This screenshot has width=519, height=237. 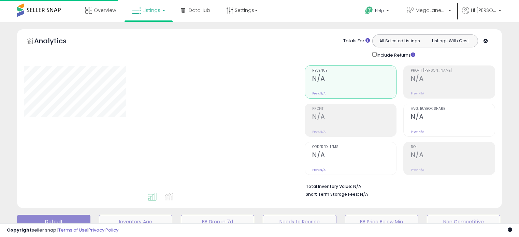 I want to click on button: Listings With Cost, so click(x=450, y=41).